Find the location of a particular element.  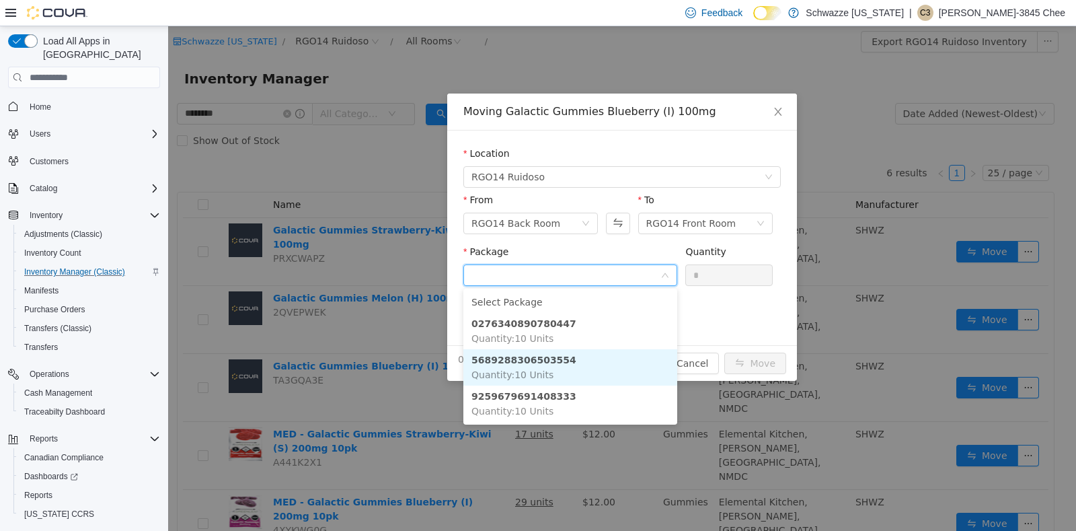

button: Inventory Count is located at coordinates (89, 253).